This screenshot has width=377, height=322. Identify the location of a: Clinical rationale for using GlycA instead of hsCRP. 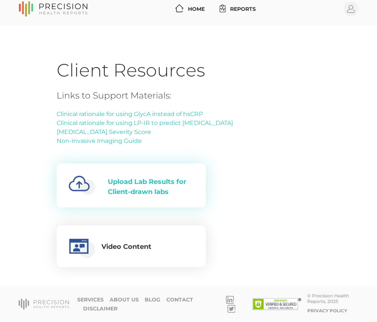
(130, 114).